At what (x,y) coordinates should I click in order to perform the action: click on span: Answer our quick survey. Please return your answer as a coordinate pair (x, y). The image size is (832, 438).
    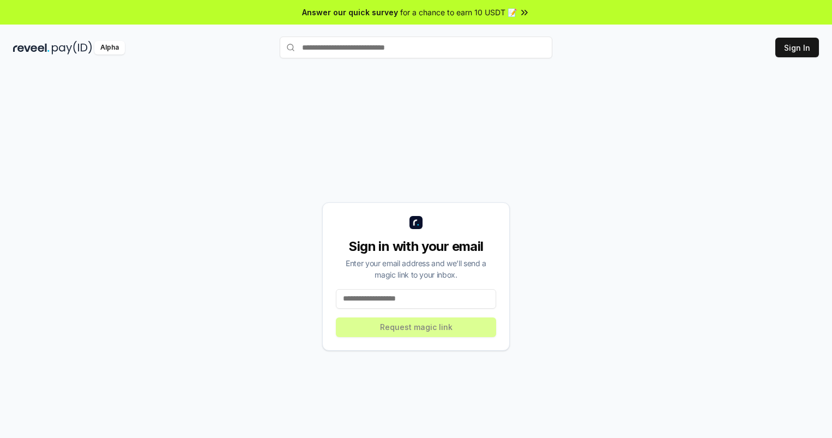
    Looking at the image, I should click on (350, 12).